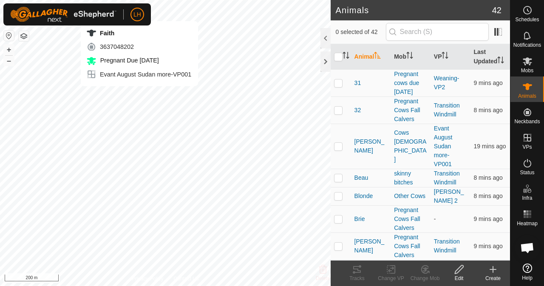 The height and width of the screenshot is (286, 544). What do you see at coordinates (358, 110) in the screenshot?
I see `span: 32` at bounding box center [358, 110].